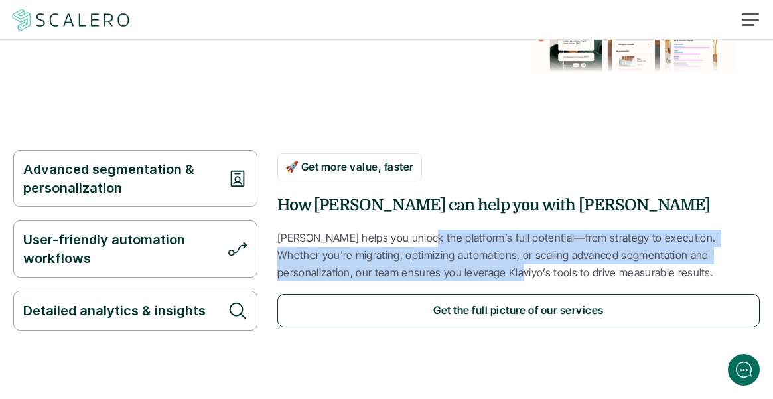 The width and height of the screenshot is (773, 399). Describe the element at coordinates (139, 317) in the screenshot. I see `span: We run on Gist` at that location.